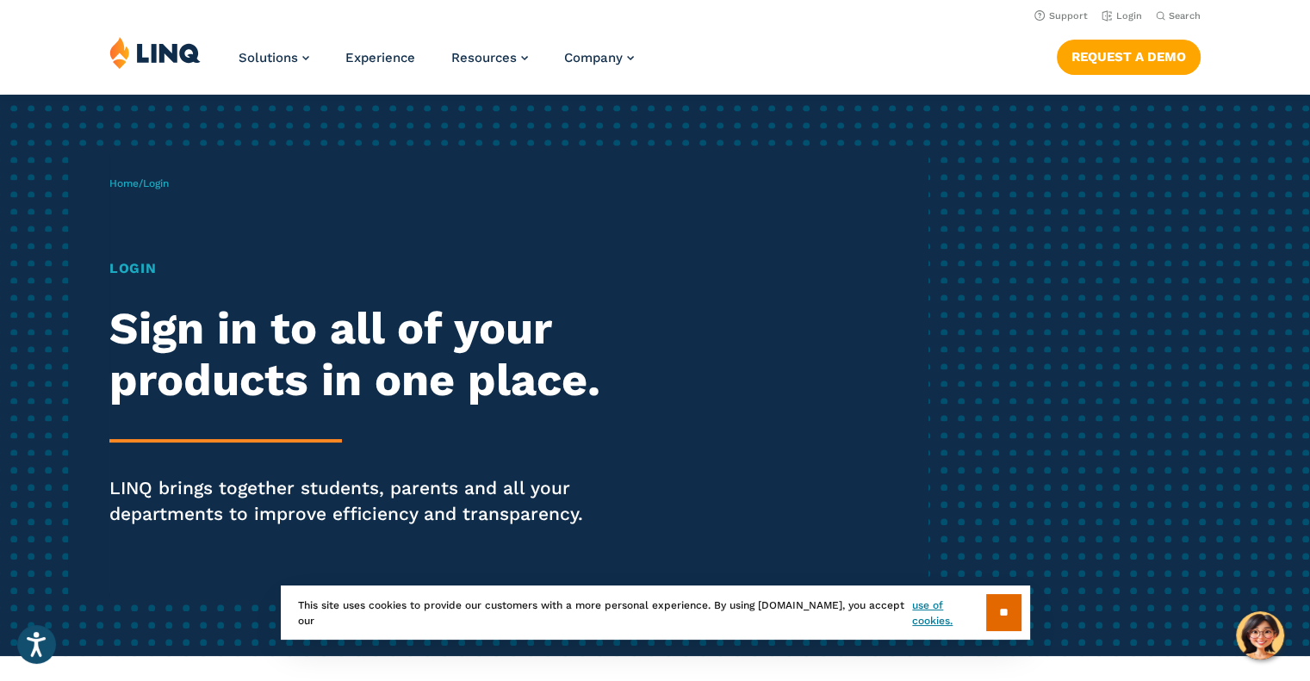 Image resolution: width=1310 pixels, height=681 pixels. What do you see at coordinates (1128, 57) in the screenshot?
I see `a: Request a Demo` at bounding box center [1128, 57].